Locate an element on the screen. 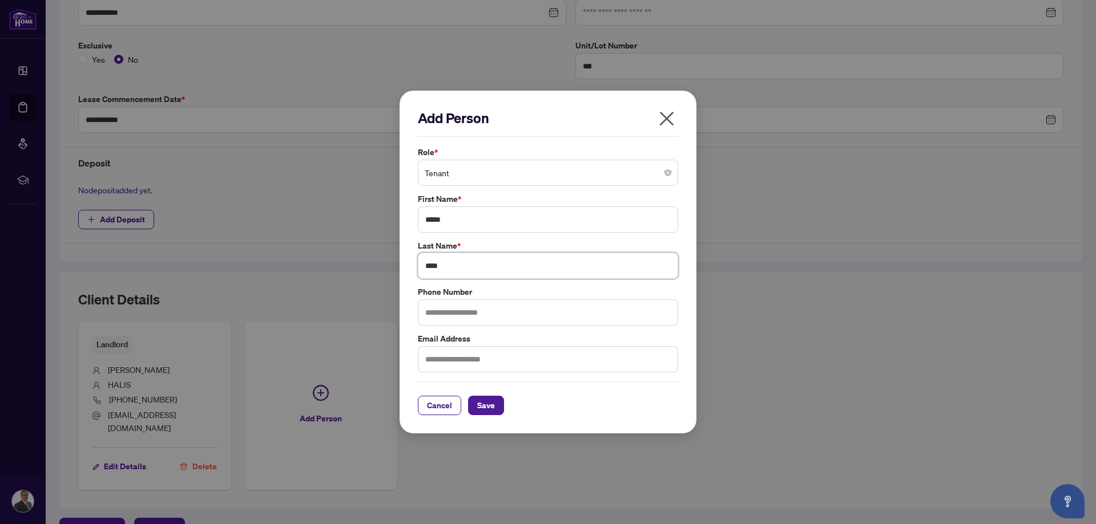 This screenshot has height=524, width=1096. span: close is located at coordinates (667, 119).